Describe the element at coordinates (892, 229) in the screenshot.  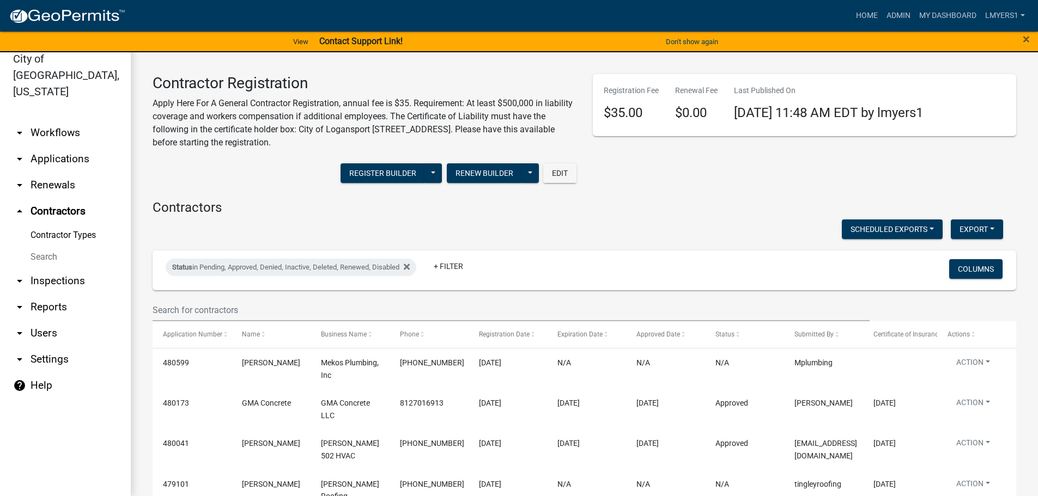
I see `button: Scheduled Exports` at that location.